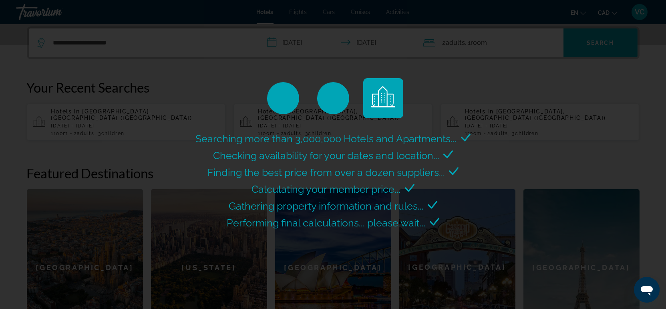 The image size is (666, 309). Describe the element at coordinates (326, 223) in the screenshot. I see `span: Performing final calculations... please wait...` at that location.